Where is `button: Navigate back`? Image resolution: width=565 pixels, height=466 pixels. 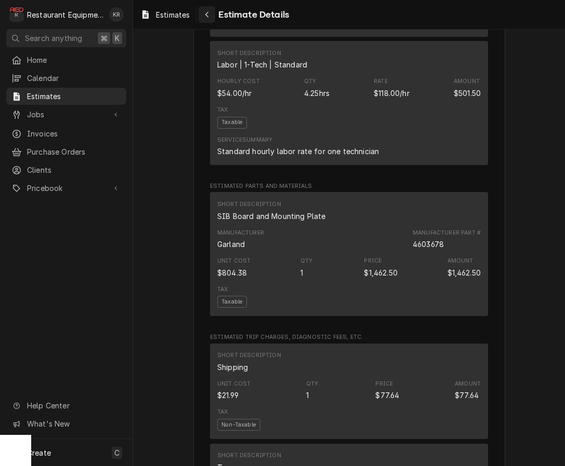
button: Navigate back is located at coordinates (207, 15).